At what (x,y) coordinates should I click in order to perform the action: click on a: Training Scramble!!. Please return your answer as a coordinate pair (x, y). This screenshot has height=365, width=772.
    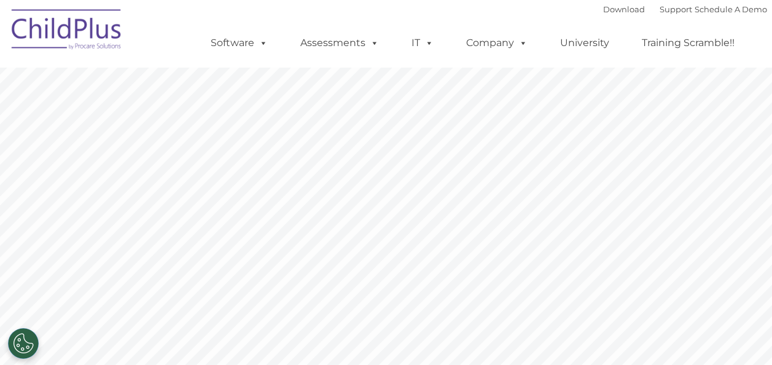
    Looking at the image, I should click on (688, 43).